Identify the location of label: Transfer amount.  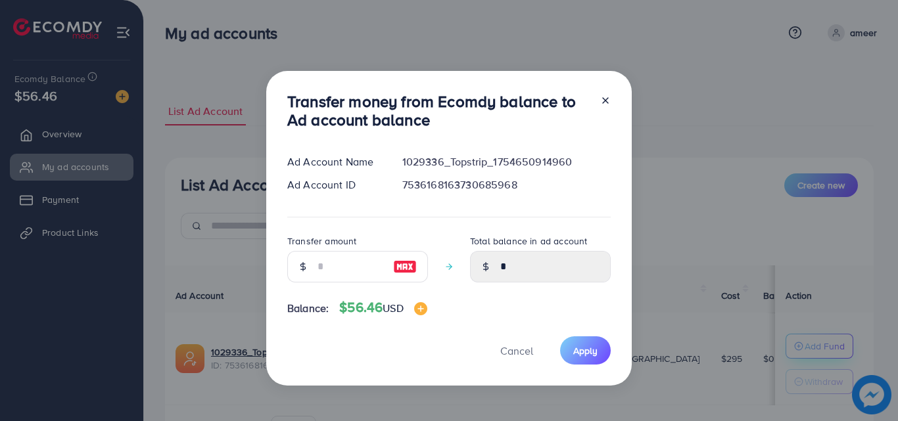
(322, 241).